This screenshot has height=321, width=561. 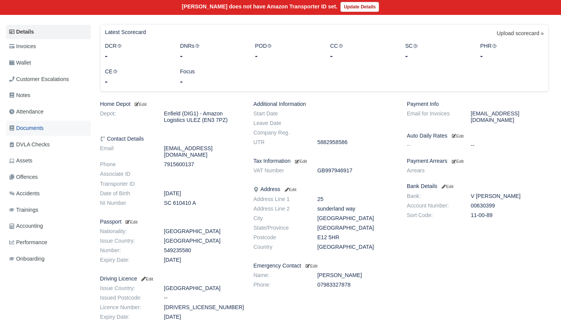 What do you see at coordinates (126, 117) in the screenshot?
I see `dt: Depot:` at bounding box center [126, 117].